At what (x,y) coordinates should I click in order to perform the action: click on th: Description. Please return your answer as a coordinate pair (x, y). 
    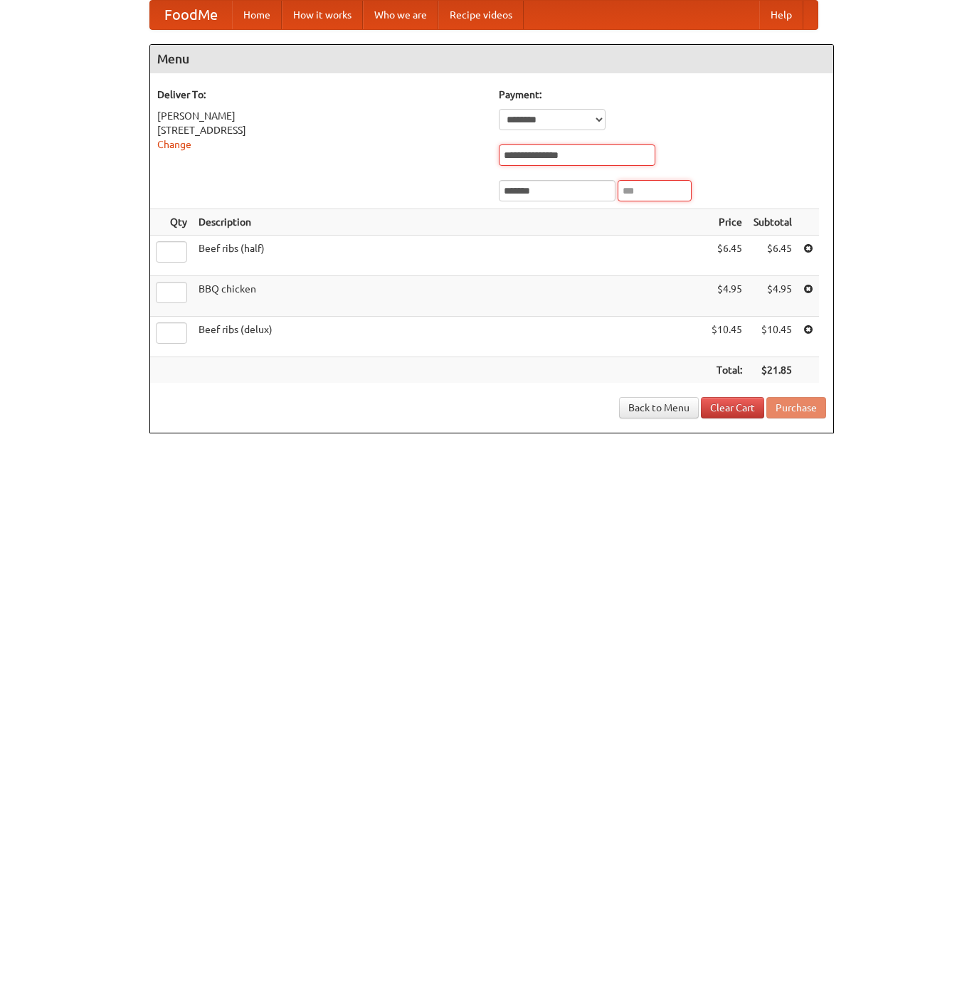
    Looking at the image, I should click on (449, 222).